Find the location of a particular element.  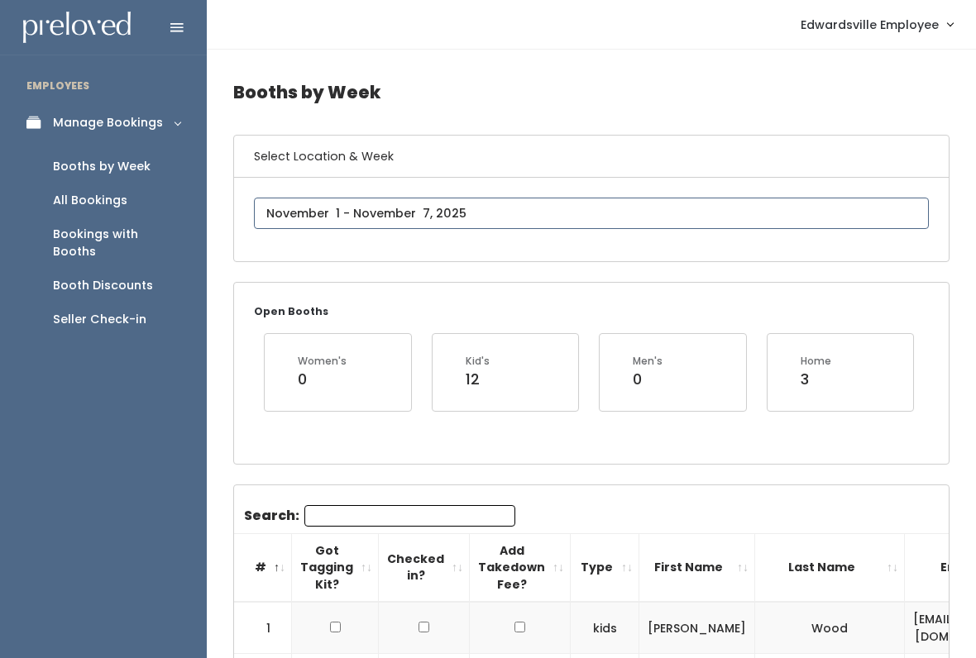

div: 3 is located at coordinates (815, 380).